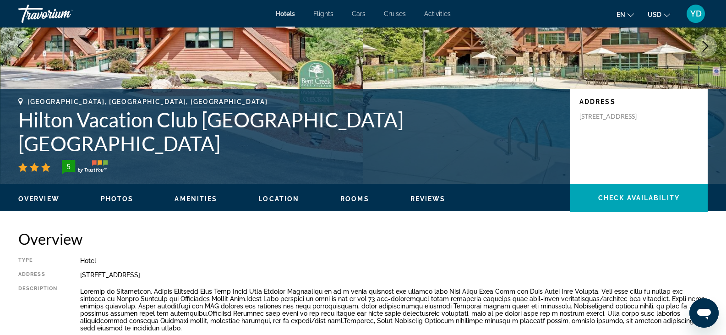 The image size is (726, 335). I want to click on button: Location, so click(279, 199).